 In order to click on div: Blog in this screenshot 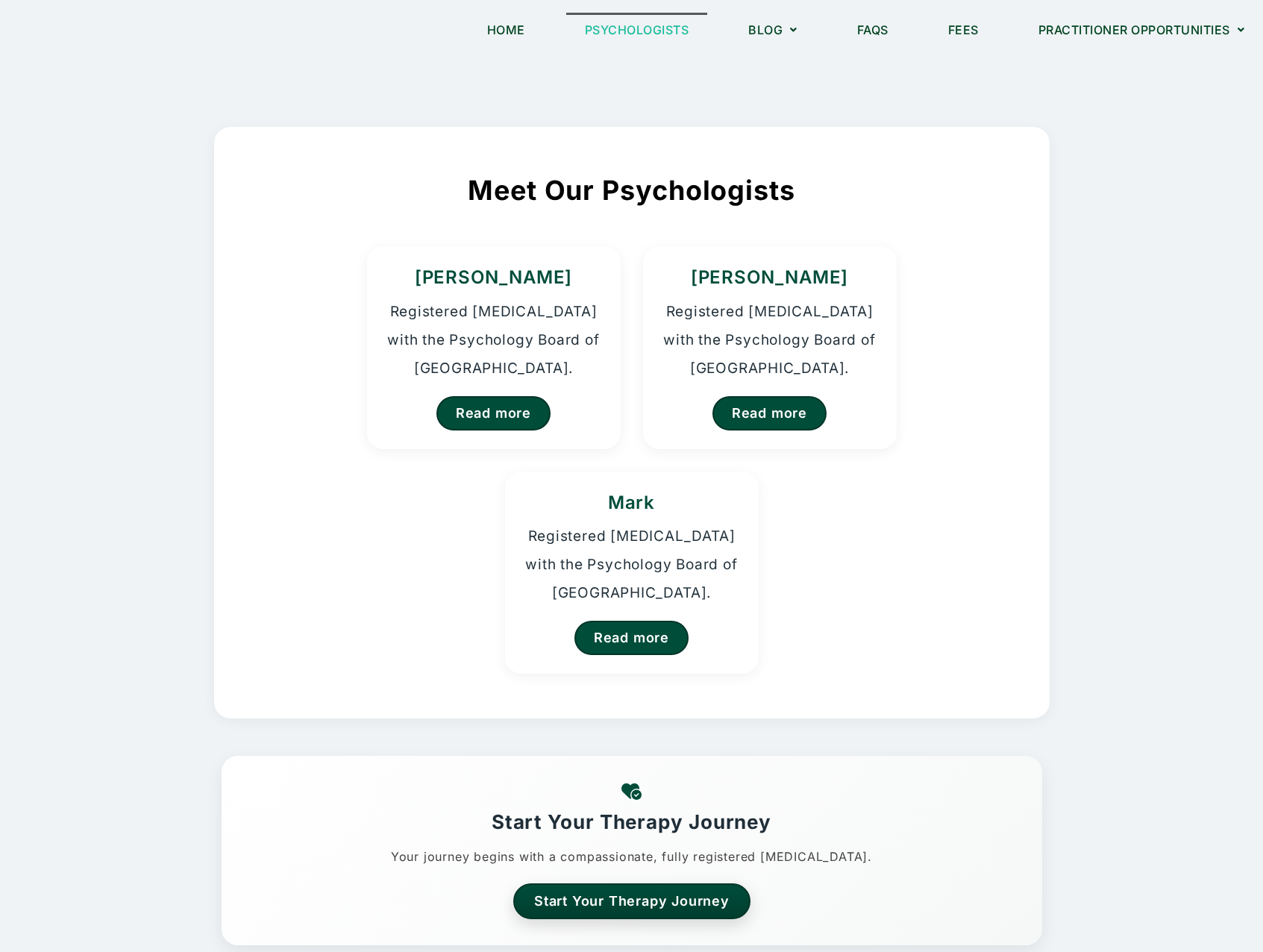, I will do `click(772, 29)`.